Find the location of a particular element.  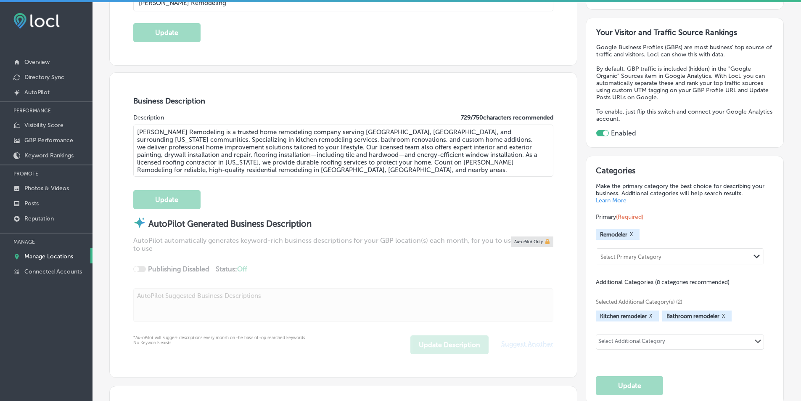

label: 729 / 750 characters recommended is located at coordinates (507, 117).